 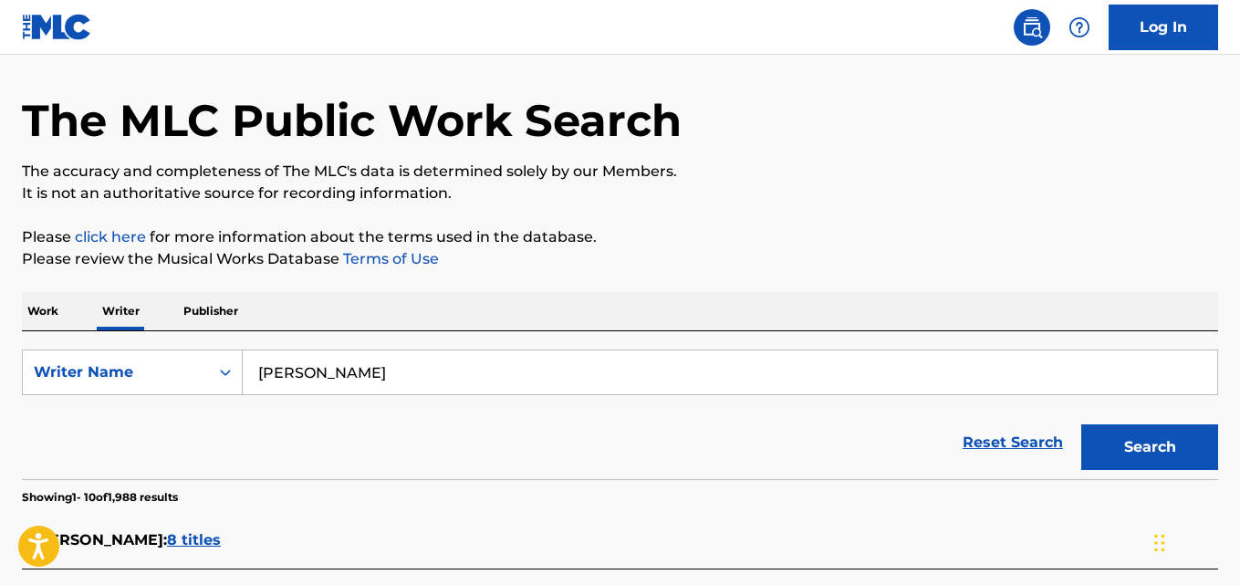 What do you see at coordinates (120, 311) in the screenshot?
I see `p: Writer` at bounding box center [120, 311].